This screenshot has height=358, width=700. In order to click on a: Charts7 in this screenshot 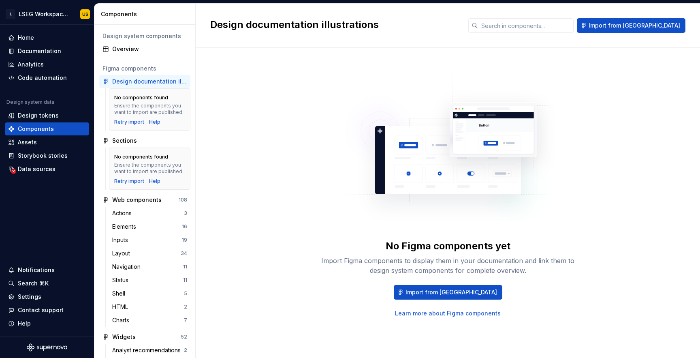, I will do `click(150, 320)`.